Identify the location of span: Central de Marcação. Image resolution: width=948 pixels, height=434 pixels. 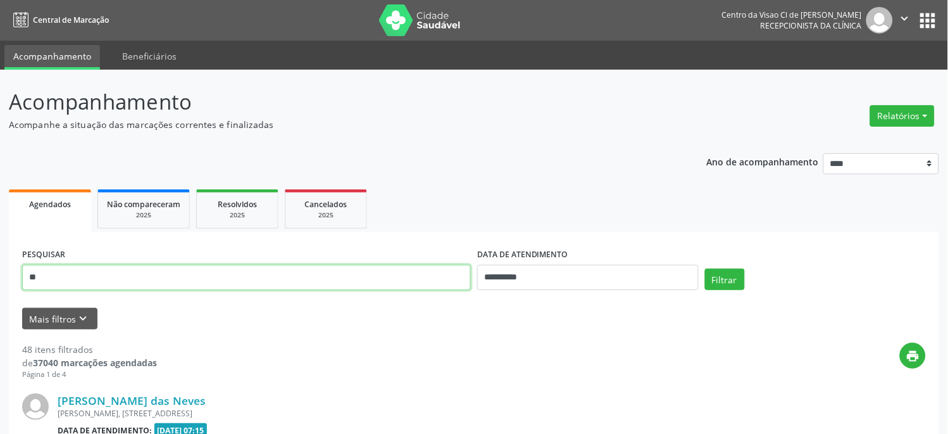
(71, 20).